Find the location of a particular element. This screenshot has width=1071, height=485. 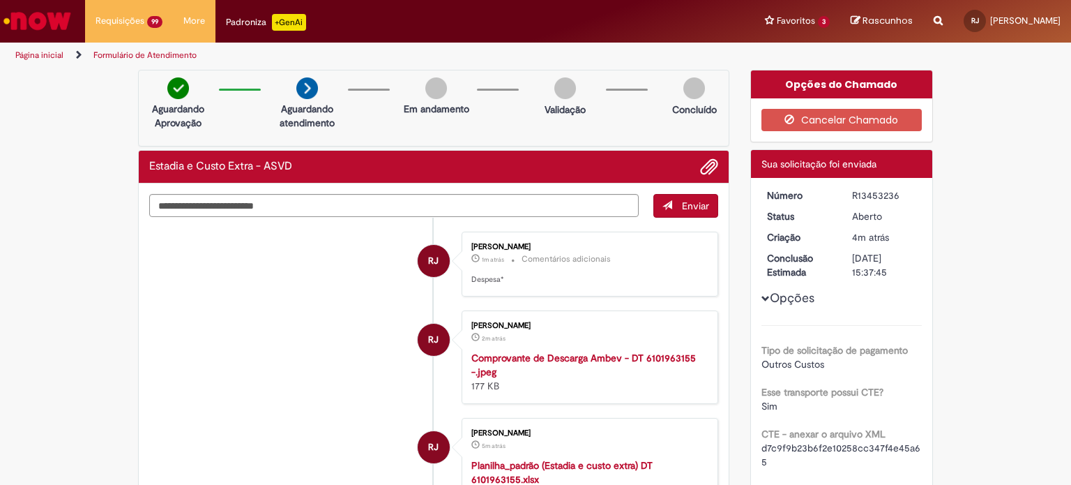

time: 27/08/2025 15:36:38 is located at coordinates (494, 446).